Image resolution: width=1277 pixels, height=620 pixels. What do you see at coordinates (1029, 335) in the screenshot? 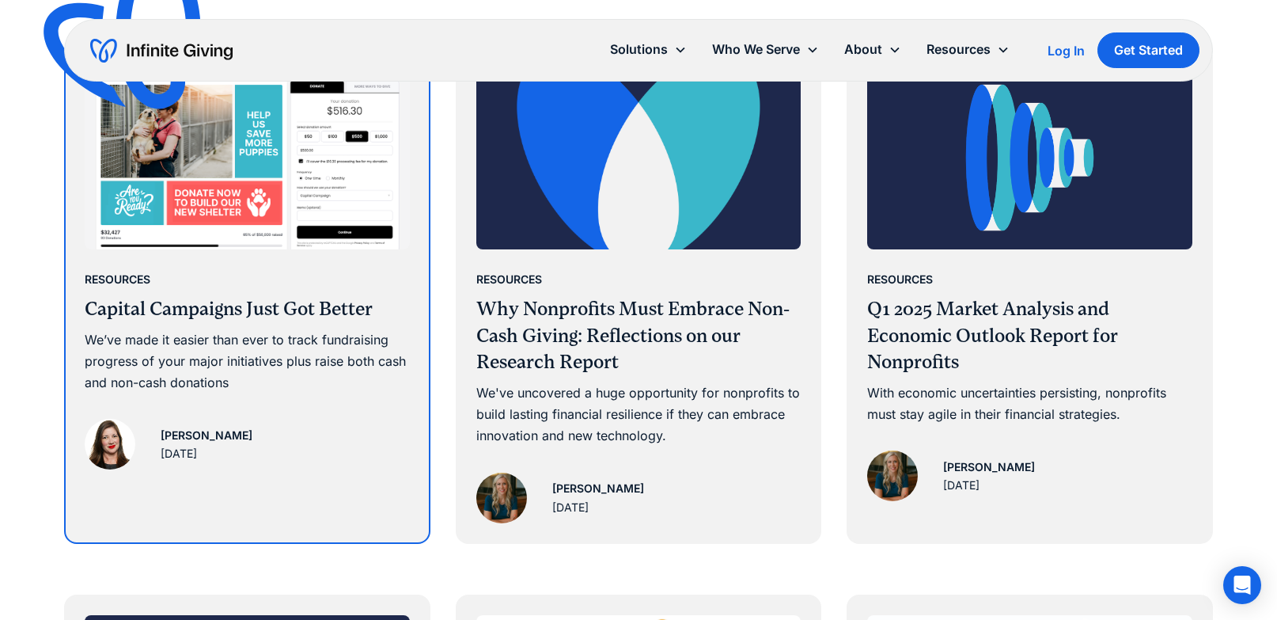
I see `h3: Q1 2025 Market Analysis and Economic Outlook Report for Nonprofits` at bounding box center [1029, 335].